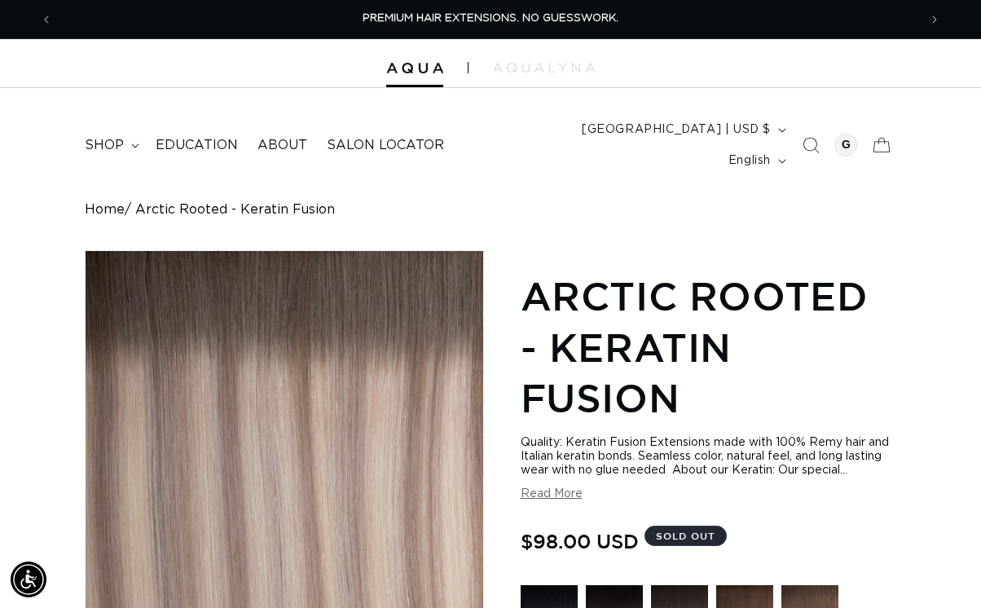 The width and height of the screenshot is (981, 608). I want to click on a: Salon Locator, so click(385, 145).